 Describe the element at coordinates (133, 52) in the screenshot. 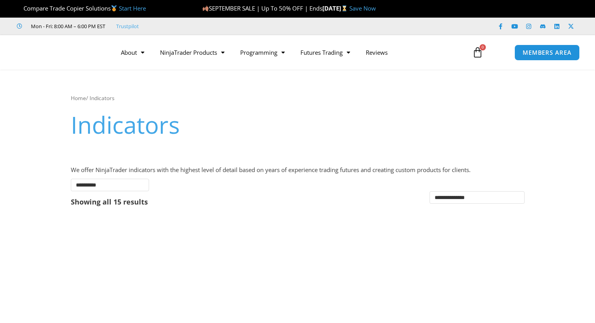

I see `a: About` at that location.